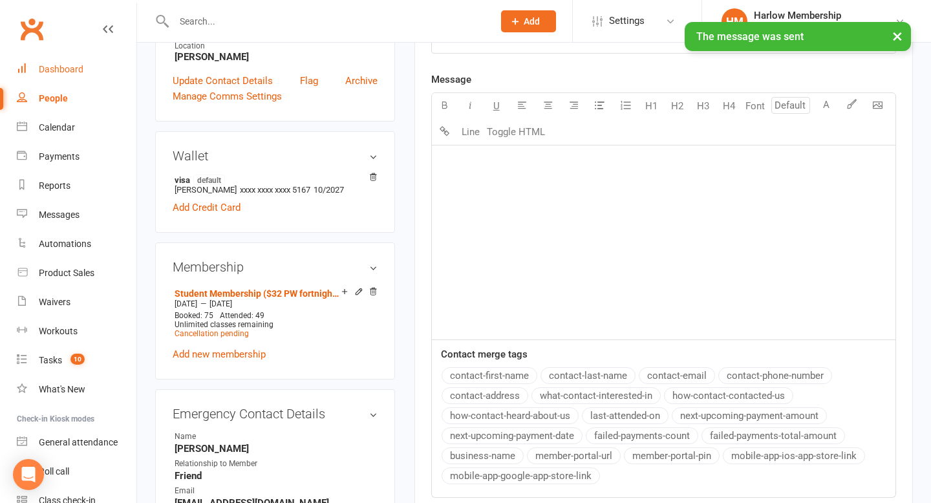 The height and width of the screenshot is (503, 931). What do you see at coordinates (704, 106) in the screenshot?
I see `button: H3` at bounding box center [704, 106].